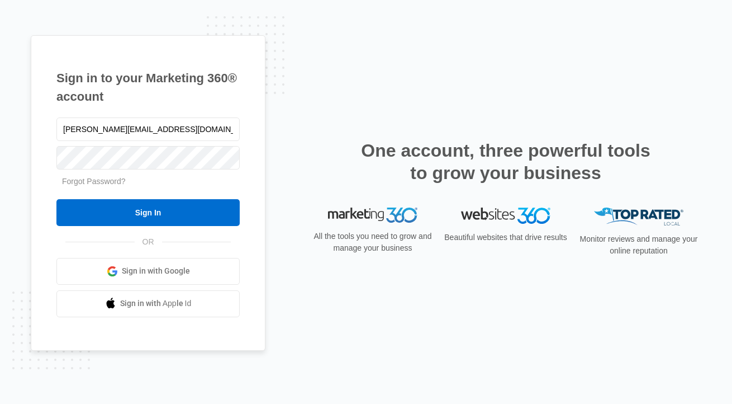 Image resolution: width=732 pixels, height=404 pixels. Describe the element at coordinates (373, 215) in the screenshot. I see `img: Marketing 360` at that location.